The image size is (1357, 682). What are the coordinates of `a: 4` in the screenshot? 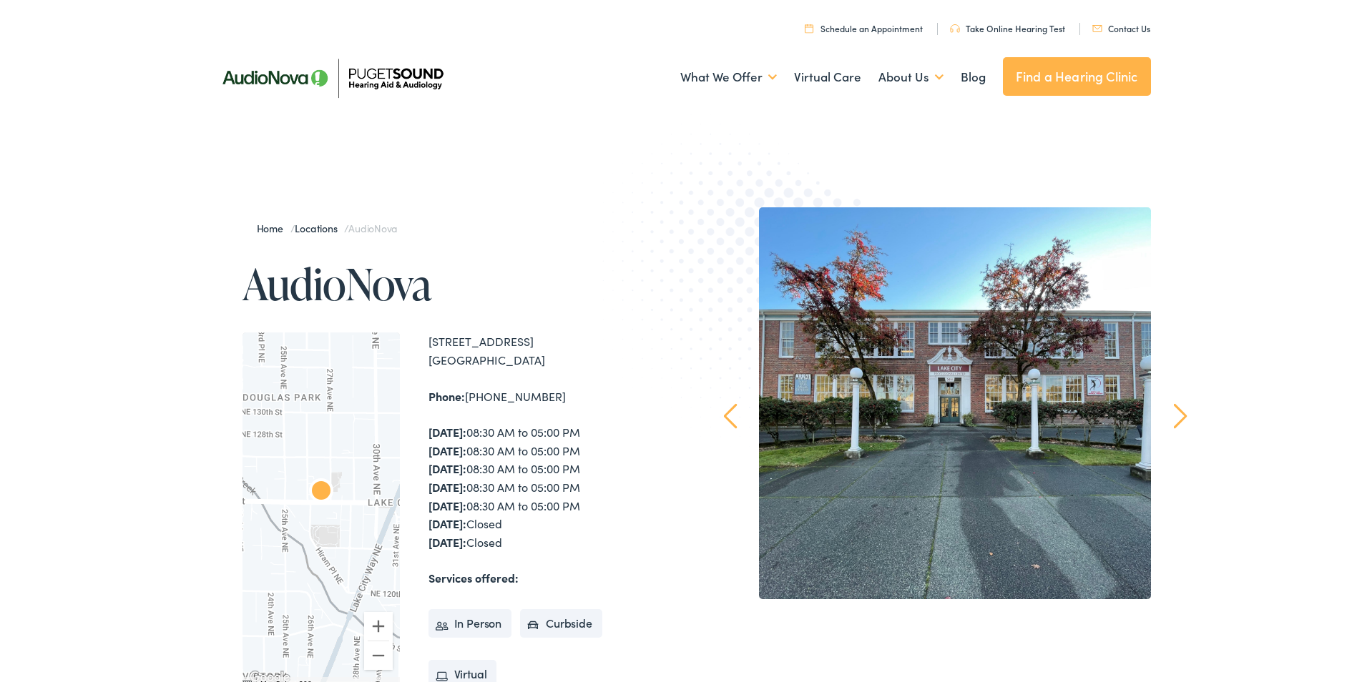 It's located at (1012, 632).